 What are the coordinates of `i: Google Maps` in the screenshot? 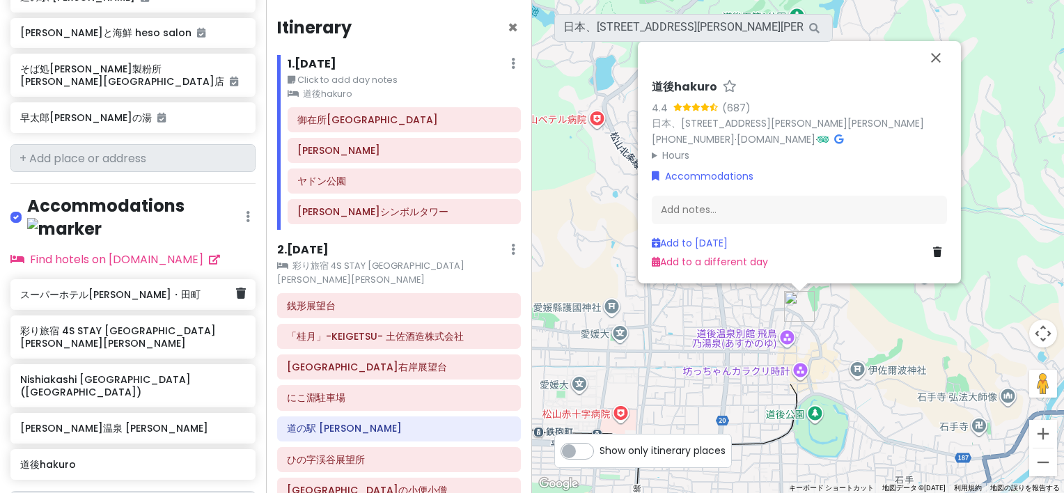 It's located at (838, 139).